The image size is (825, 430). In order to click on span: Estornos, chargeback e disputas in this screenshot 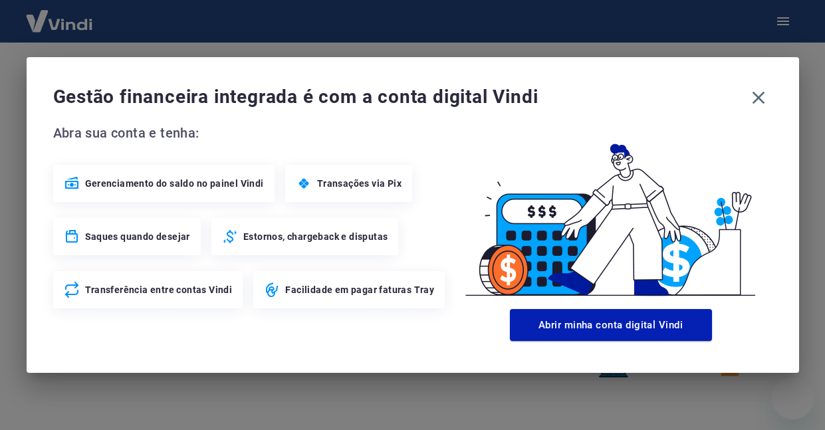, I will do `click(315, 237)`.